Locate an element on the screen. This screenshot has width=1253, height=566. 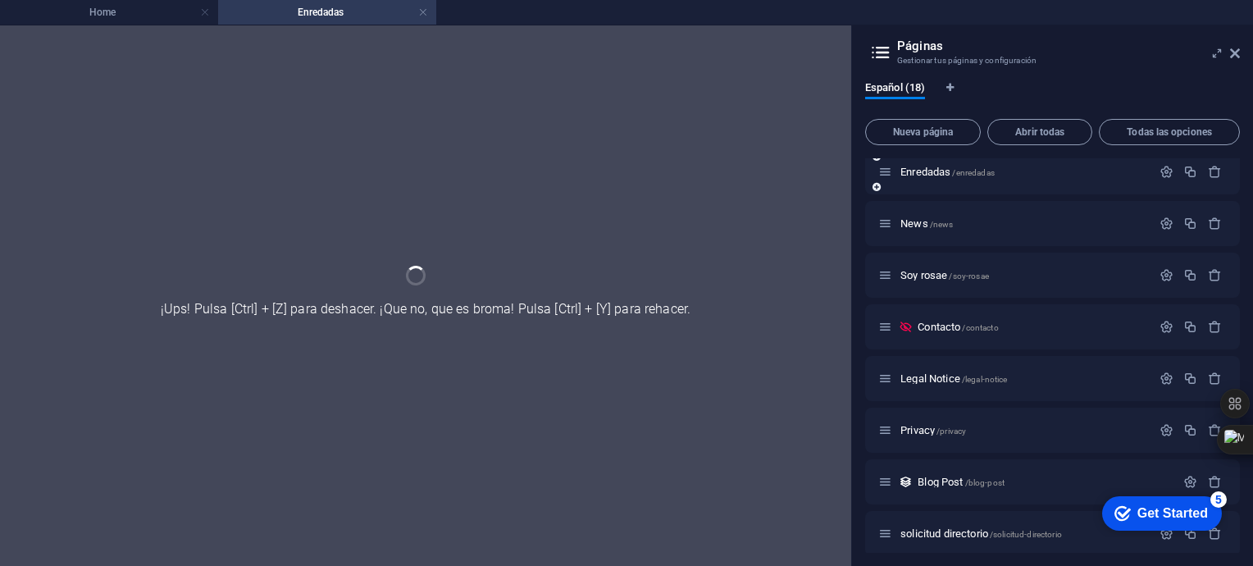
div: Este diseño se usa como una plantilla para todos los elementos (como por ejemplo un post de un bl... is located at coordinates (905, 481).